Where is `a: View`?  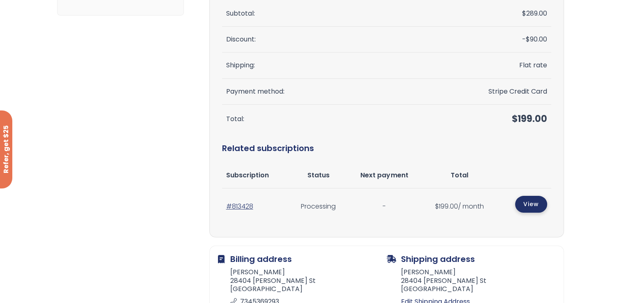
a: View is located at coordinates (531, 204).